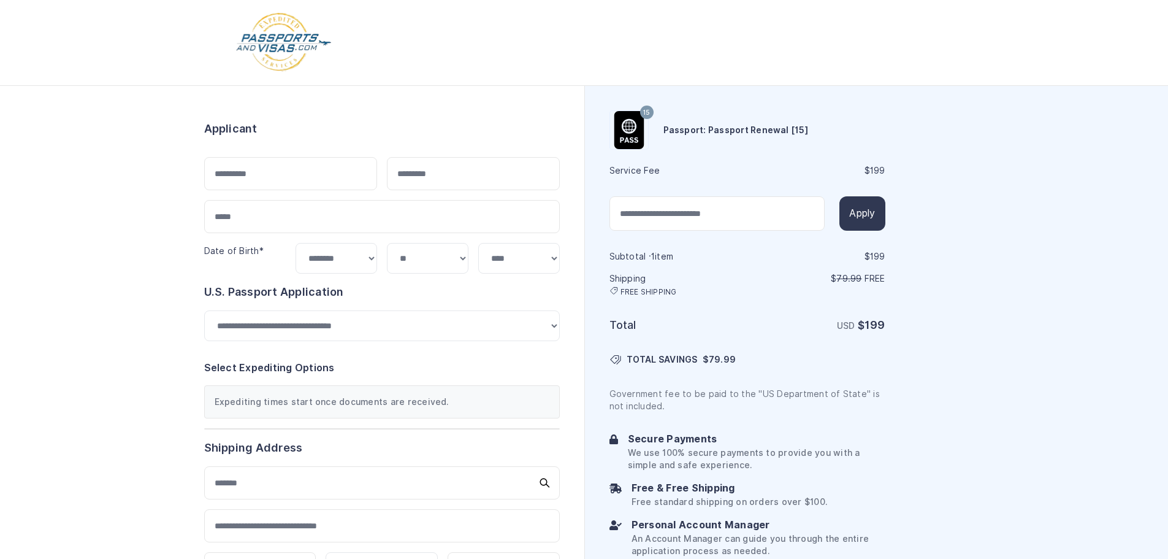  What do you see at coordinates (862, 213) in the screenshot?
I see `button: Apply` at bounding box center [862, 213].